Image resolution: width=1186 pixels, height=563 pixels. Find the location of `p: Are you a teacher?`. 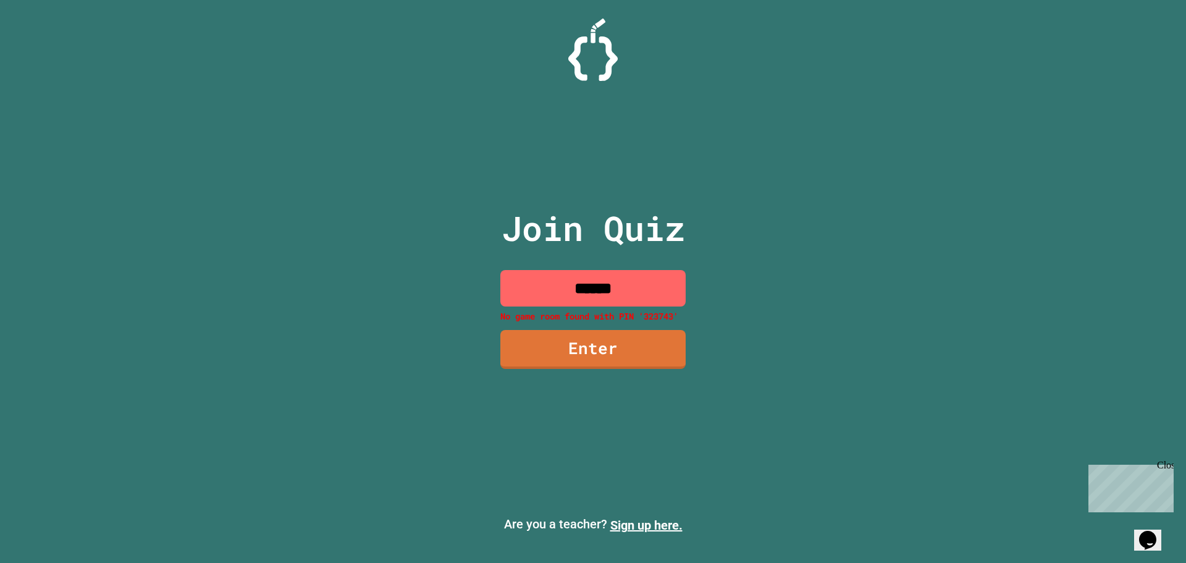

p: Are you a teacher? is located at coordinates (593, 524).